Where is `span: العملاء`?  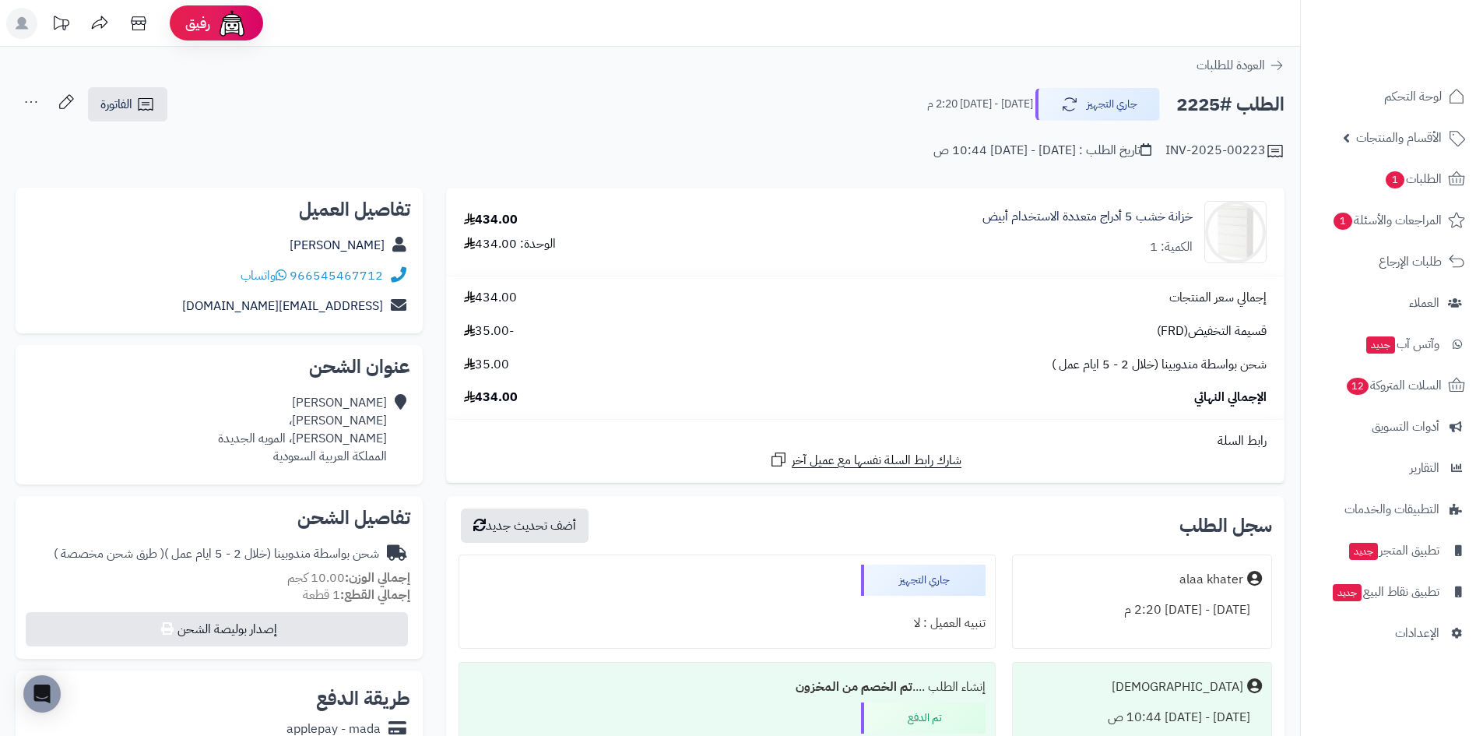
span: العملاء is located at coordinates (1424, 303).